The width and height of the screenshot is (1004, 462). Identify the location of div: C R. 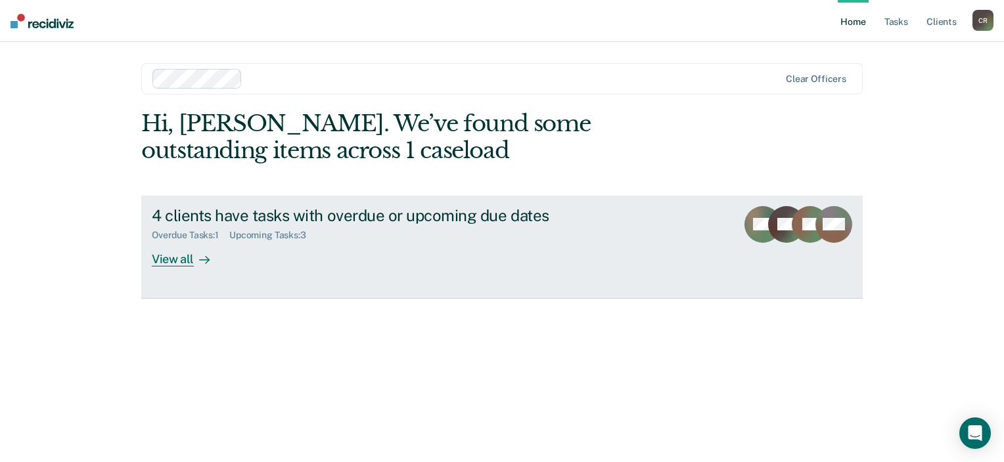
(983, 20).